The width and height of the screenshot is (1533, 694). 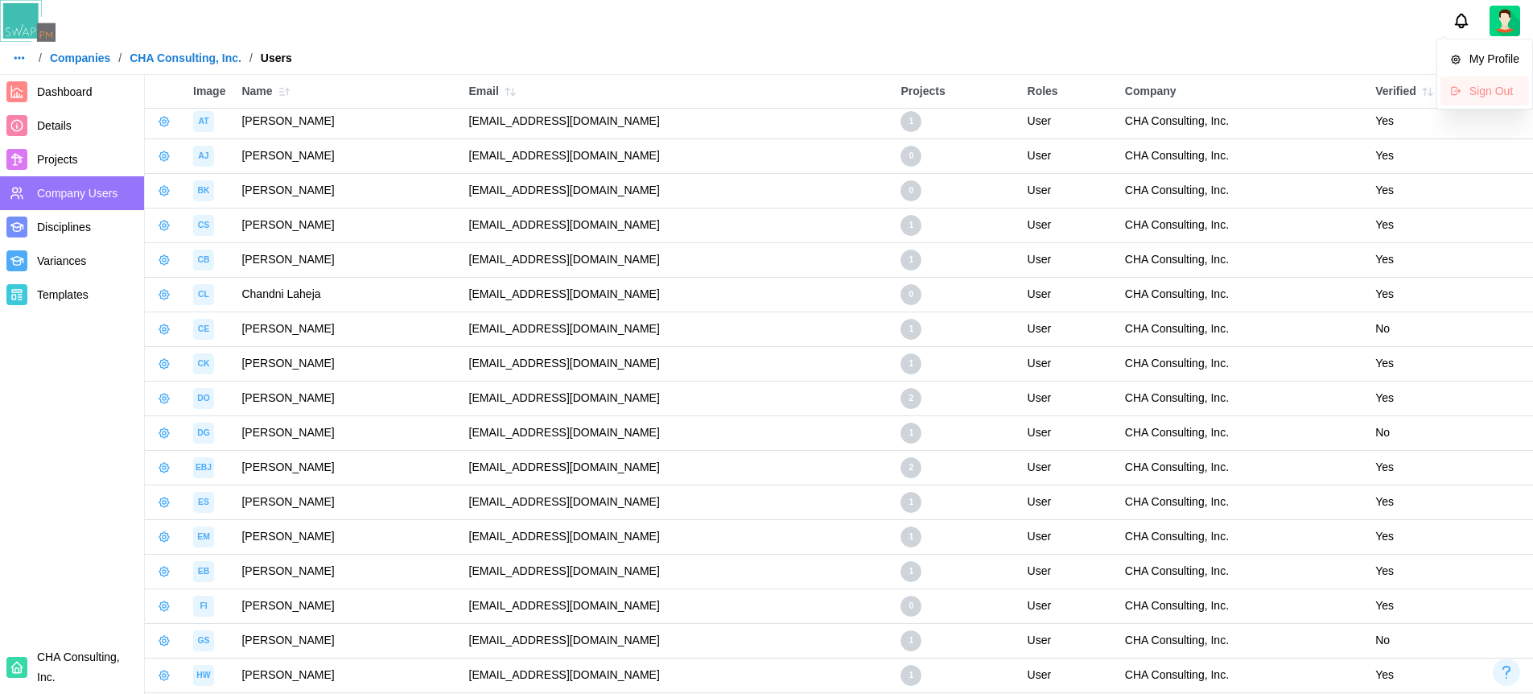 I want to click on span: Disciplines, so click(x=64, y=227).